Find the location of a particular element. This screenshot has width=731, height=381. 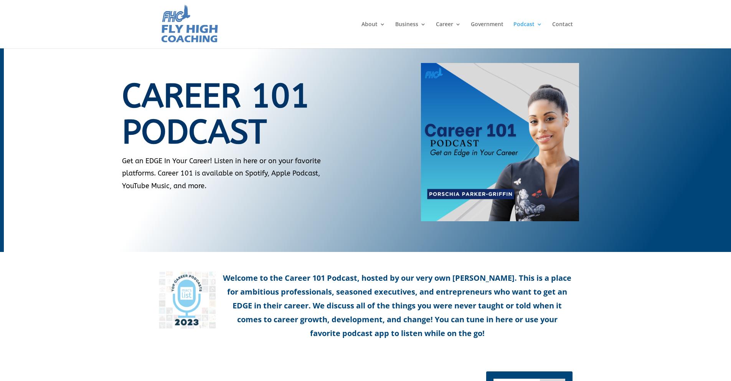

span: Career 101 Podcast is located at coordinates (216, 114).